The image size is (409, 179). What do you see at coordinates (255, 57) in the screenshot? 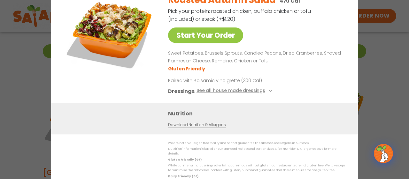
I see `p: Sweet Potatoes, Brussels Sprouts, Candied Pecans, Dried Cranberries, Shaved Parmesan Cheese, Roma...` at bounding box center [255, 57].